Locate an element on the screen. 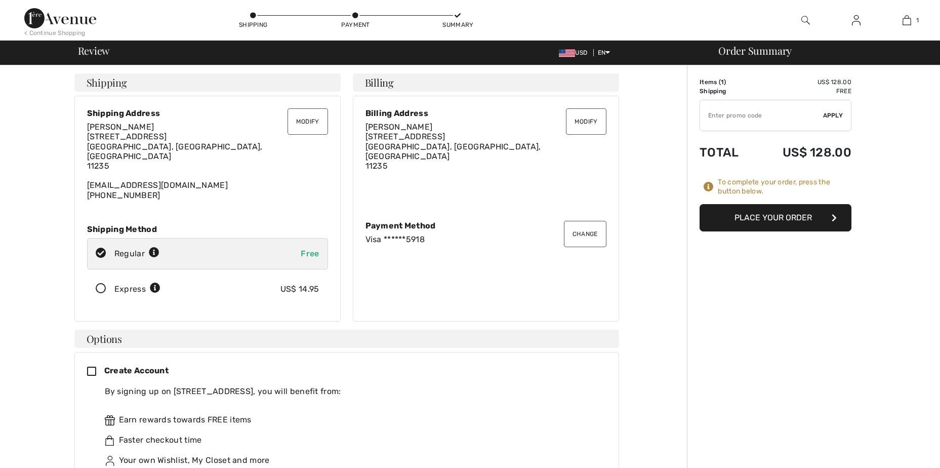  td: Items ( ) is located at coordinates (727, 82).